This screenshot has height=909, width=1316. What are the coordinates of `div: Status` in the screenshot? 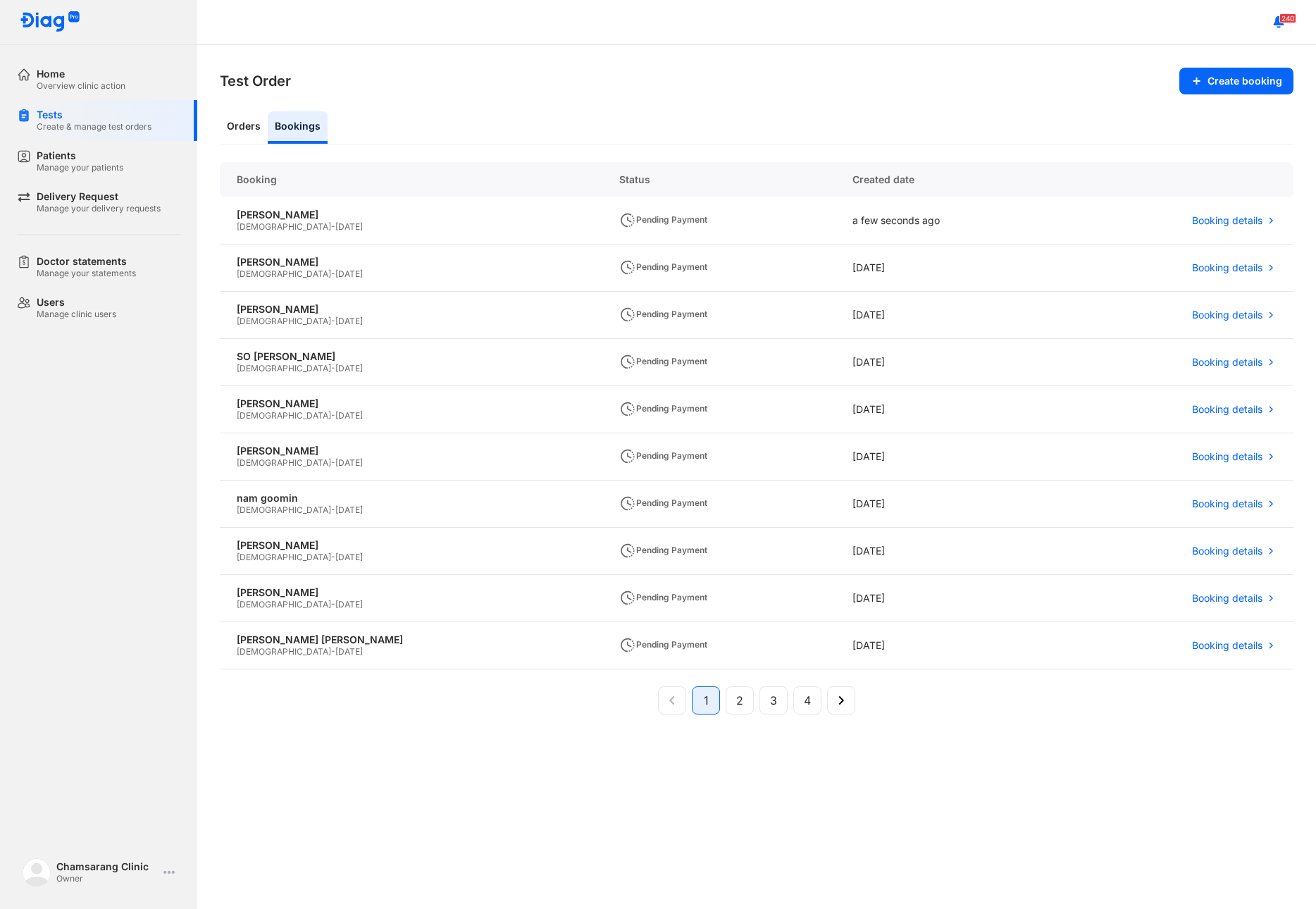 It's located at (719, 179).